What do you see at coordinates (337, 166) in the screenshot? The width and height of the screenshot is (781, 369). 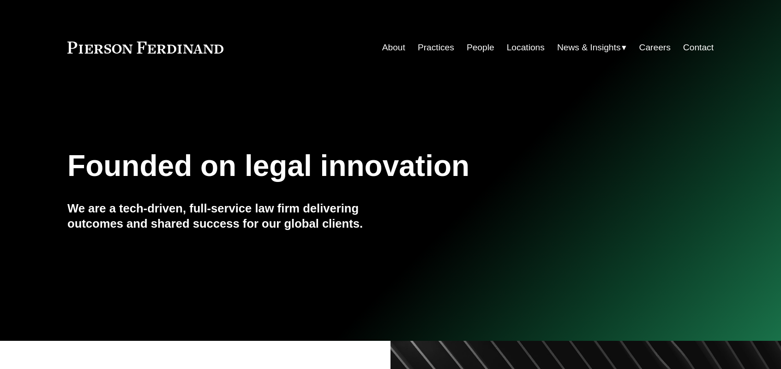 I see `h1: Founded on legal innovation` at bounding box center [337, 166].